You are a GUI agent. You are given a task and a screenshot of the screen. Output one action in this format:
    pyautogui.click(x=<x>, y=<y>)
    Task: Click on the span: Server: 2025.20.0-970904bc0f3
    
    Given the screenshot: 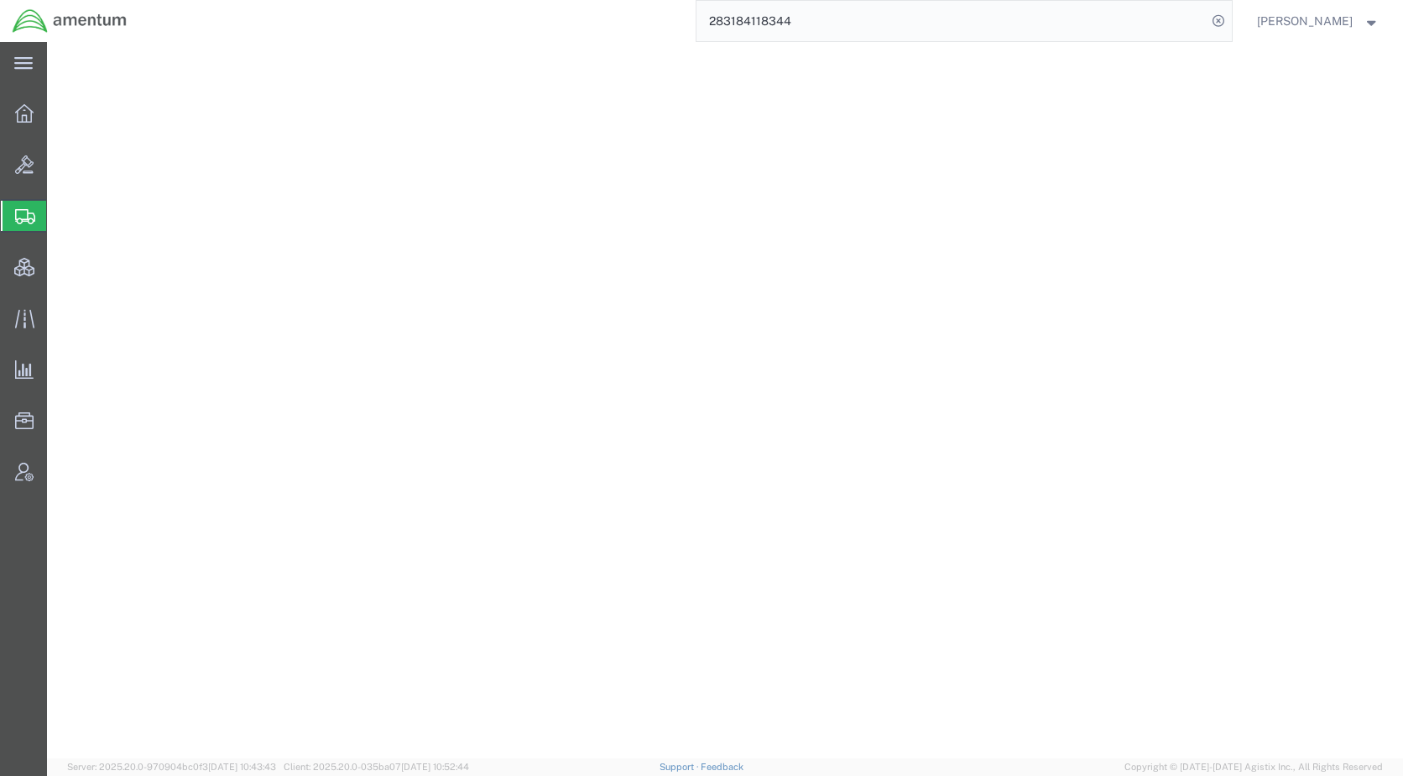 What is the action you would take?
    pyautogui.click(x=171, y=766)
    